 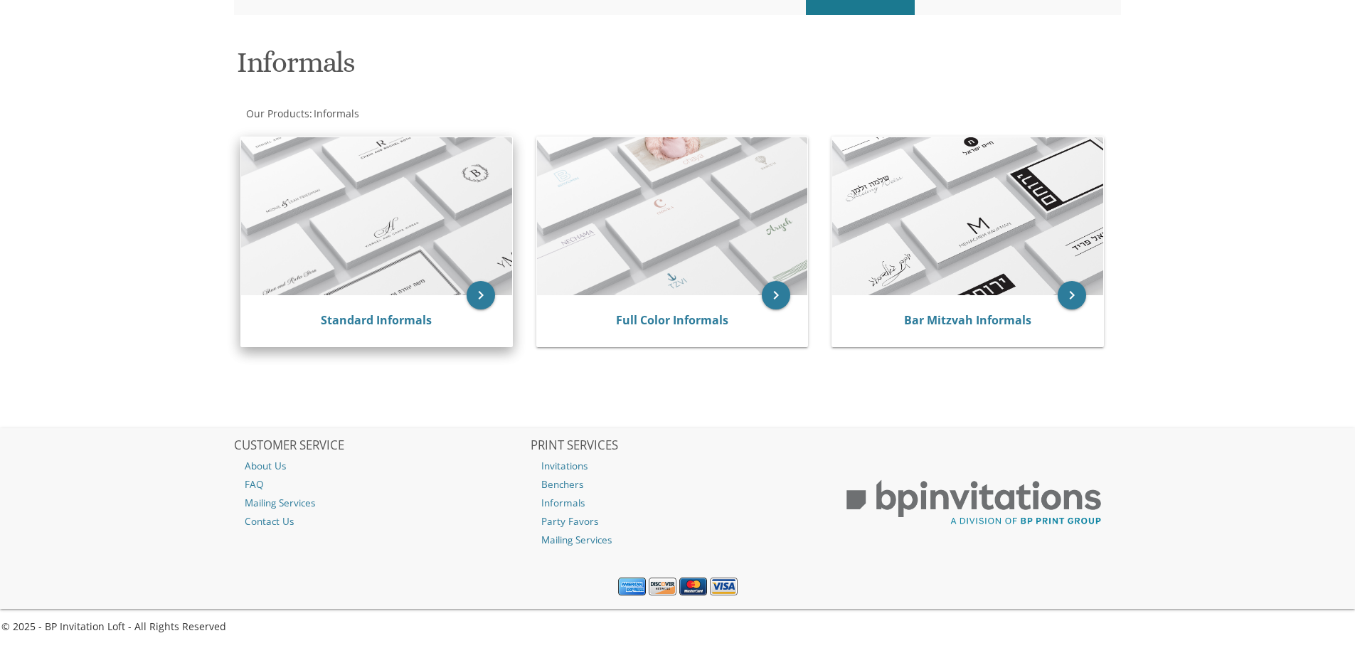 What do you see at coordinates (336, 113) in the screenshot?
I see `span: Informals` at bounding box center [336, 113].